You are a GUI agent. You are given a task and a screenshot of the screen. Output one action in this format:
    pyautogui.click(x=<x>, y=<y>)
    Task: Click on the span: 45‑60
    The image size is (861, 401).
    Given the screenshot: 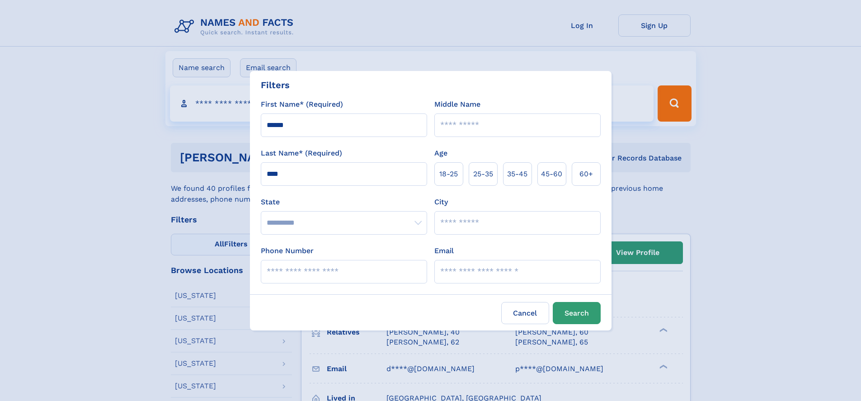 What is the action you would take?
    pyautogui.click(x=552, y=174)
    